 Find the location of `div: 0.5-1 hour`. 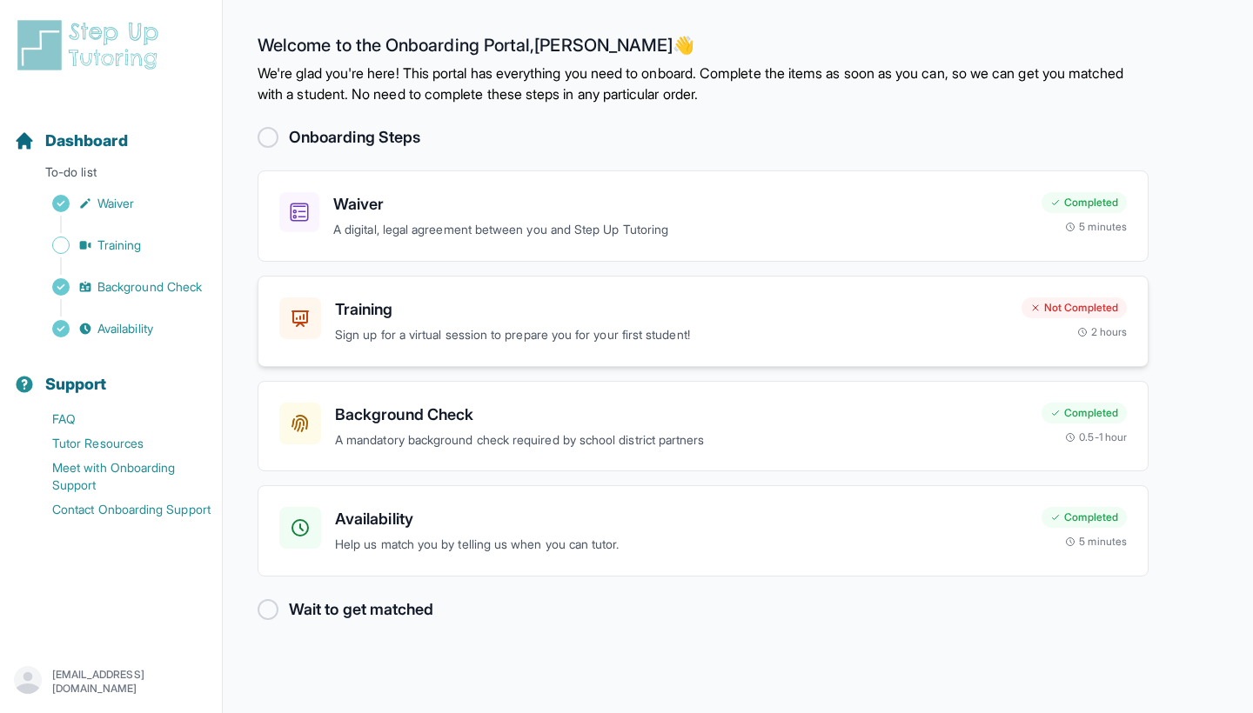

div: 0.5-1 hour is located at coordinates (1095, 438).